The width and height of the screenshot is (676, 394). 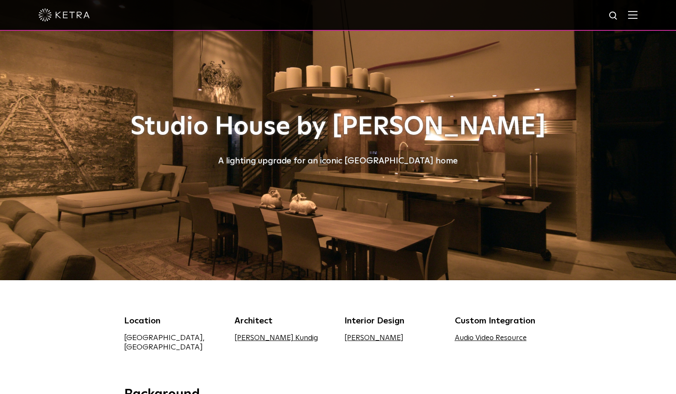 I want to click on div: Custom Integration, so click(x=503, y=321).